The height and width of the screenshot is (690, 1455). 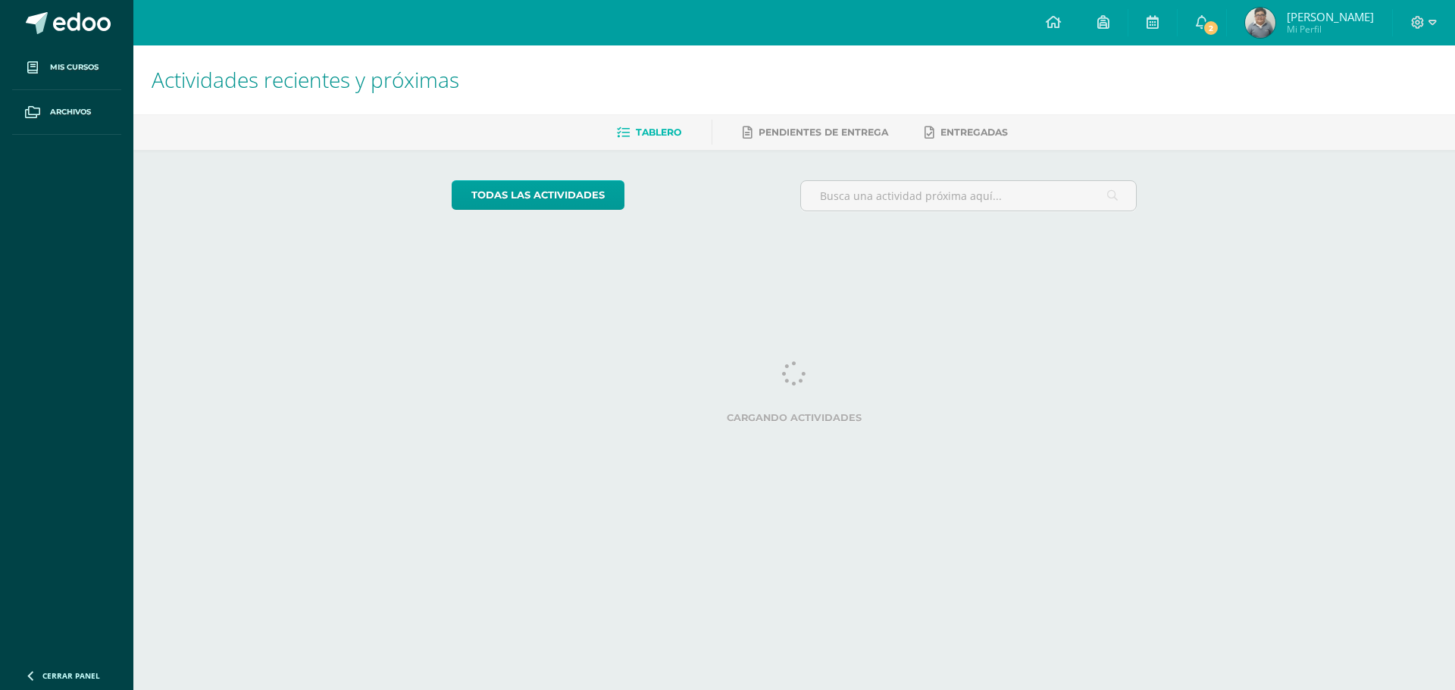 What do you see at coordinates (658, 132) in the screenshot?
I see `span: Tablero` at bounding box center [658, 132].